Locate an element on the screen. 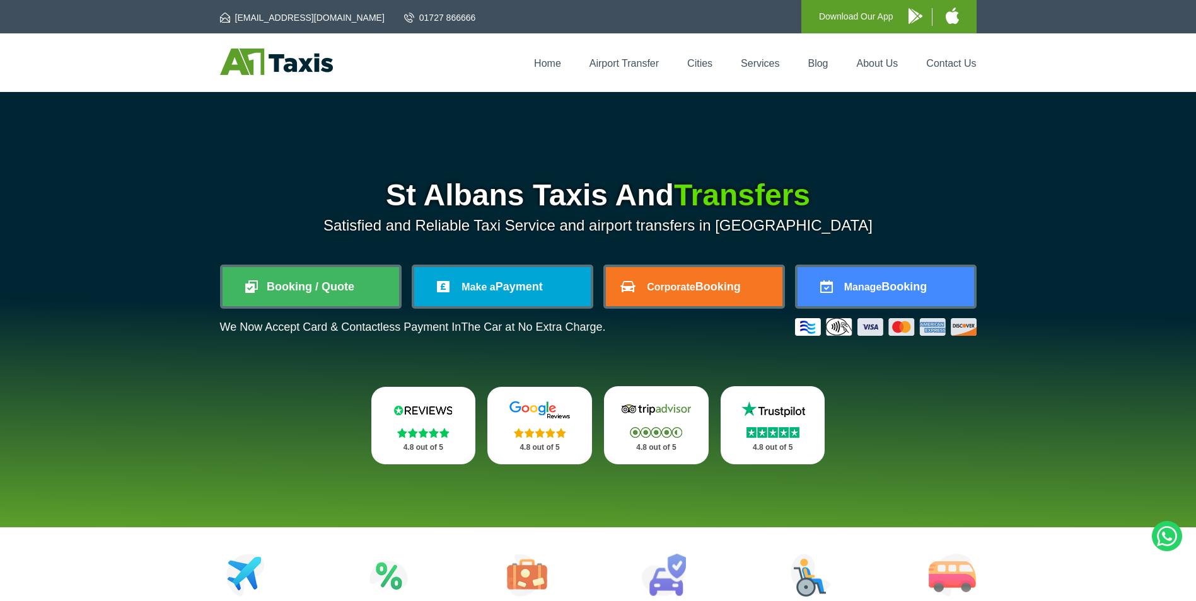 The width and height of the screenshot is (1196, 601). a: Reviews.io Stars 4.8 out of 5 is located at coordinates (424, 425).